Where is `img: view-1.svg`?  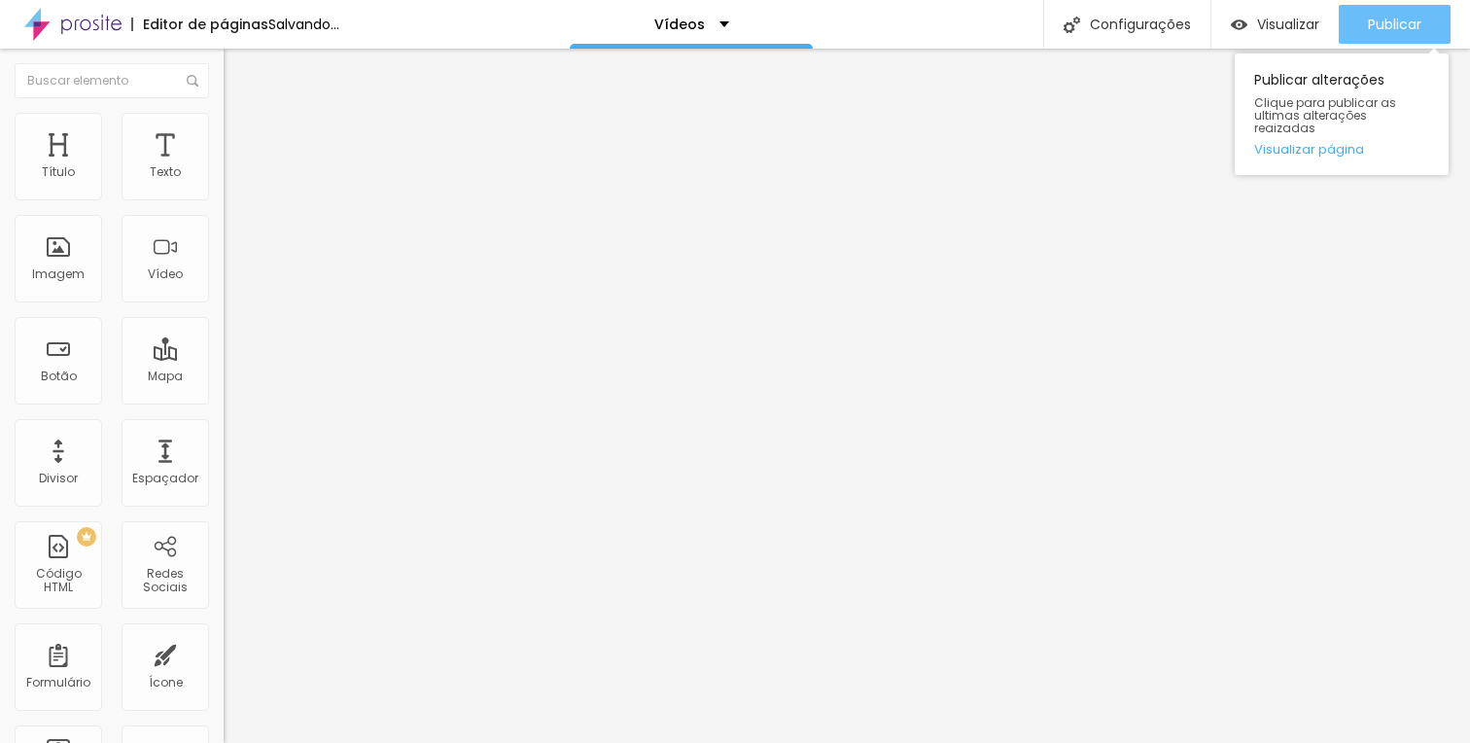 img: view-1.svg is located at coordinates (1239, 24).